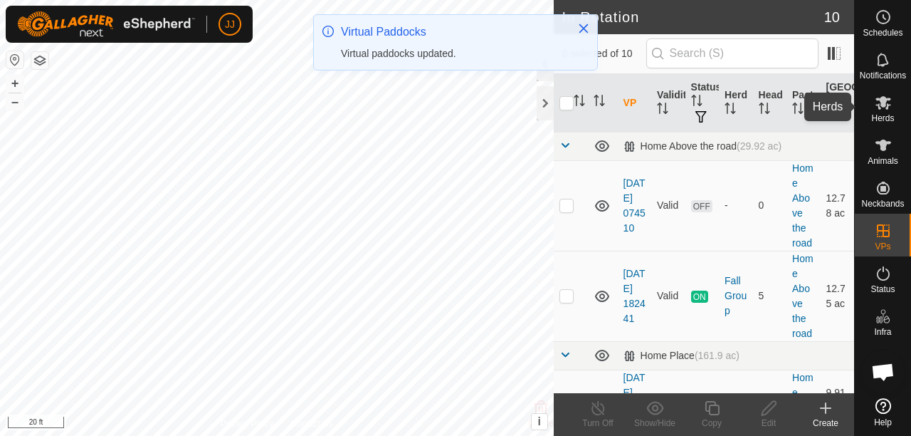 The height and width of the screenshot is (436, 911). What do you see at coordinates (883, 75) in the screenshot?
I see `span: Notifications` at bounding box center [883, 75].